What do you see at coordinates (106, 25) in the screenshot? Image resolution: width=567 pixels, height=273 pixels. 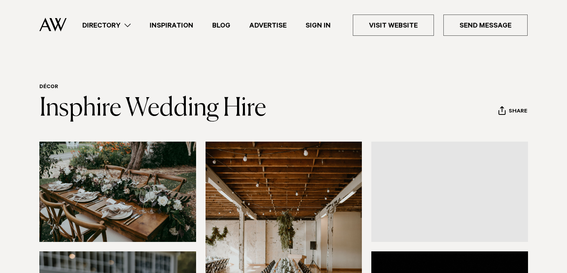 I see `a: Directory` at bounding box center [106, 25].